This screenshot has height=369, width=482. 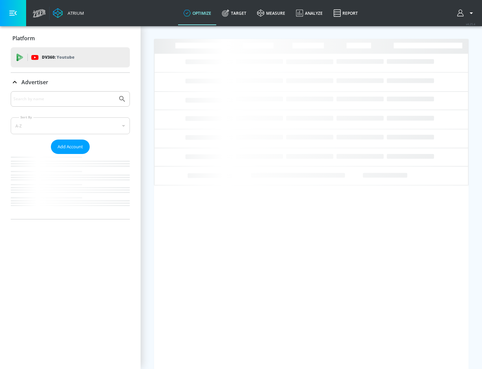 I want to click on a: optimize, so click(x=197, y=13).